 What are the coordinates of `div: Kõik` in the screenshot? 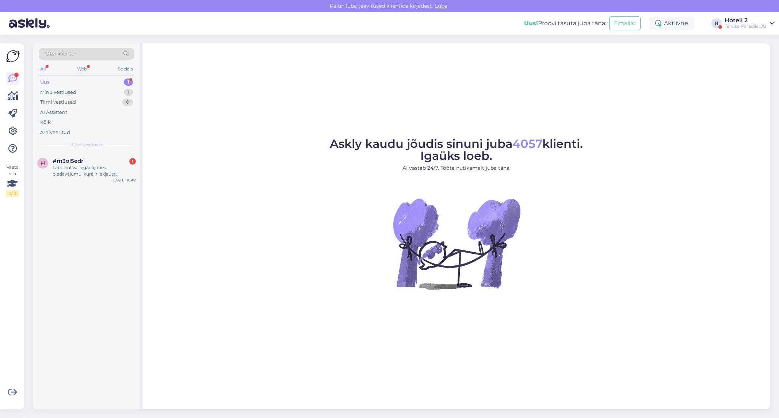 It's located at (45, 122).